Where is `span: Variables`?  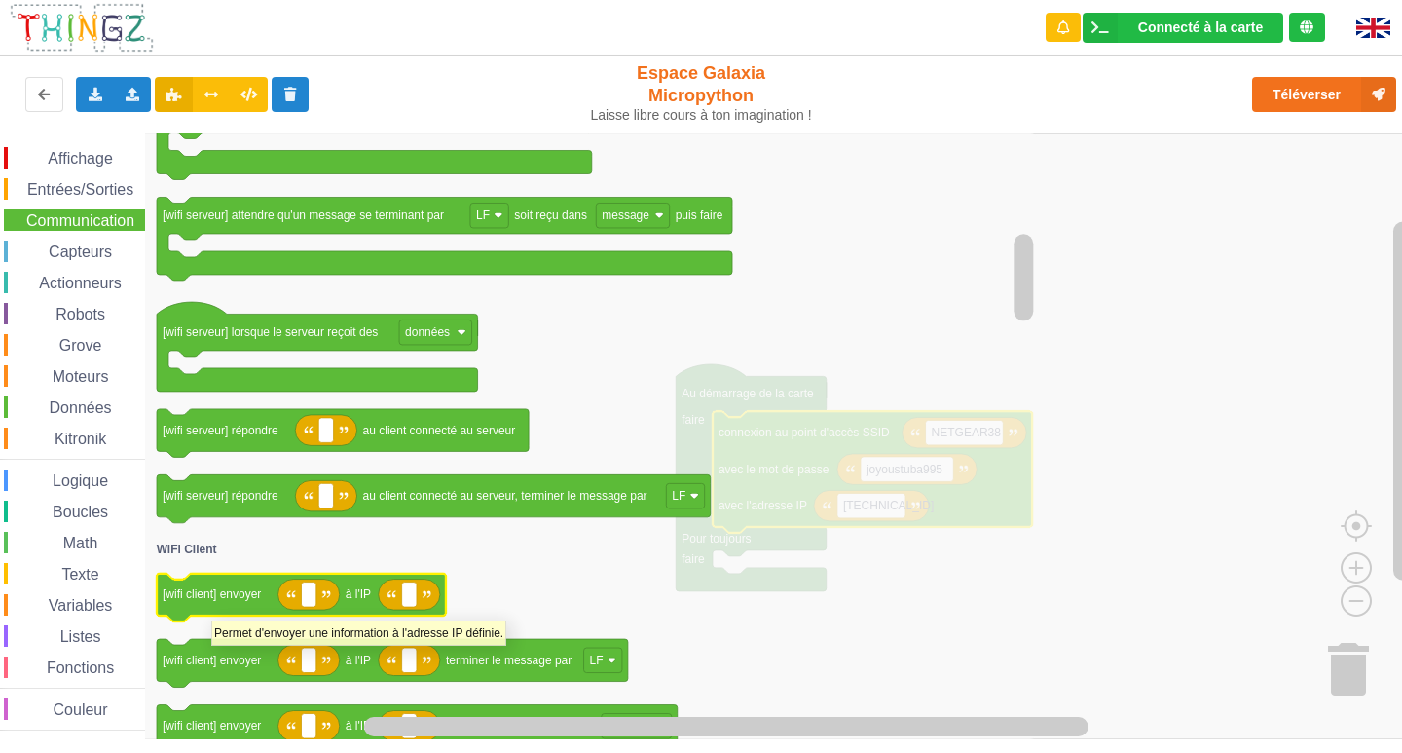 span: Variables is located at coordinates (81, 605).